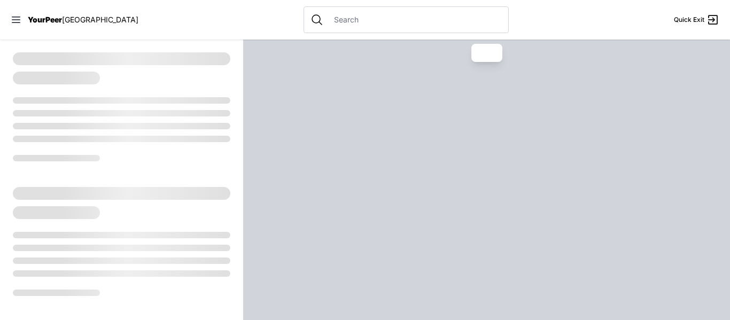 This screenshot has width=730, height=320. I want to click on a: Quick Exit, so click(696, 20).